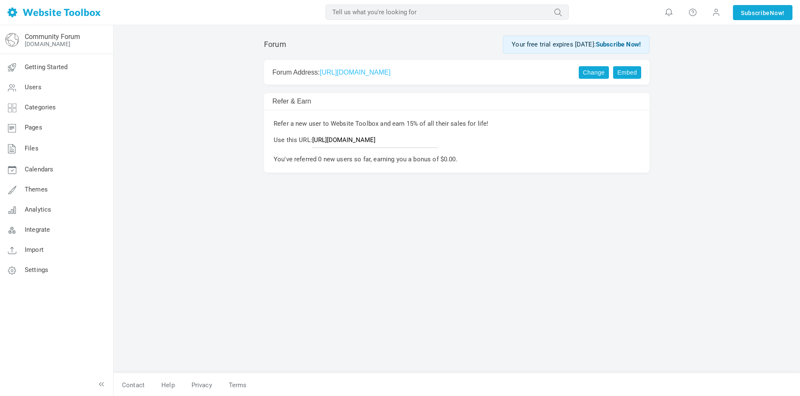 Image resolution: width=800 pixels, height=396 pixels. What do you see at coordinates (457, 159) in the screenshot?
I see `p: You've referred 0 new users so far, earning you a bonus of $0.00.` at bounding box center [457, 159].